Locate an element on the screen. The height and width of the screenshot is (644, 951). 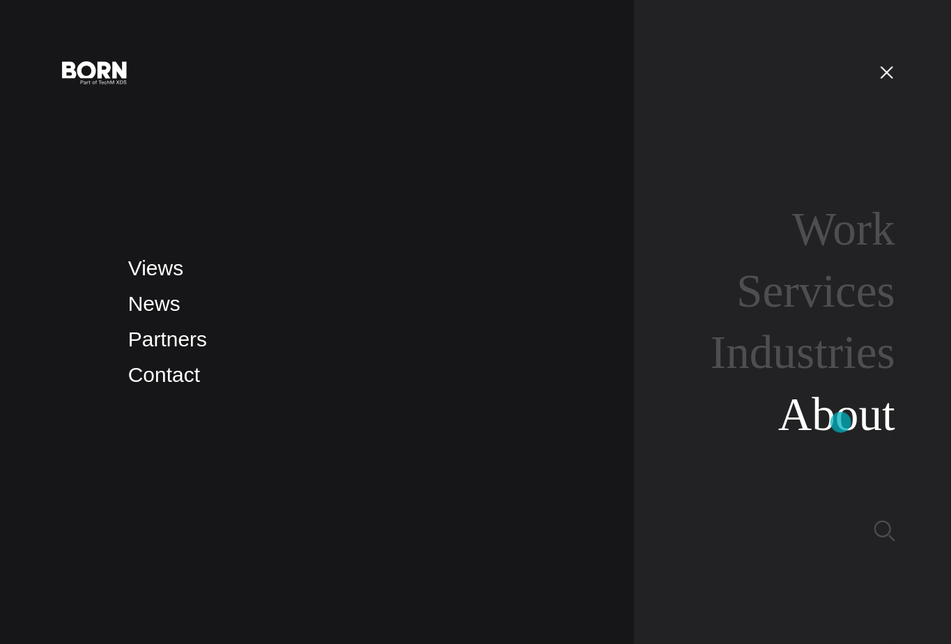
a: About is located at coordinates (837, 414).